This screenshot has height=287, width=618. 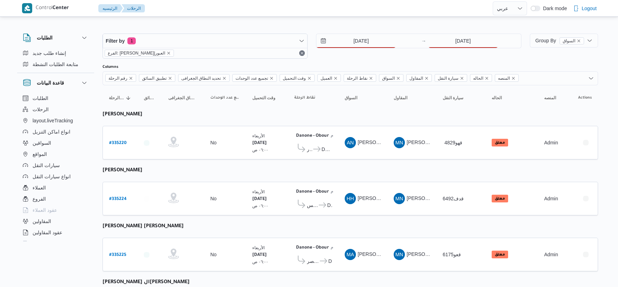 I want to click on button: Remove الحاله from selection in this group, so click(x=487, y=78).